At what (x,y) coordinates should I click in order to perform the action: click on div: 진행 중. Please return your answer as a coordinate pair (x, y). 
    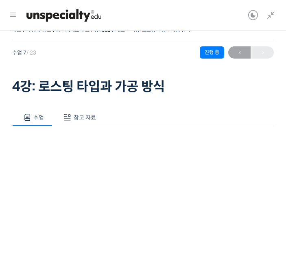
    Looking at the image, I should click on (212, 53).